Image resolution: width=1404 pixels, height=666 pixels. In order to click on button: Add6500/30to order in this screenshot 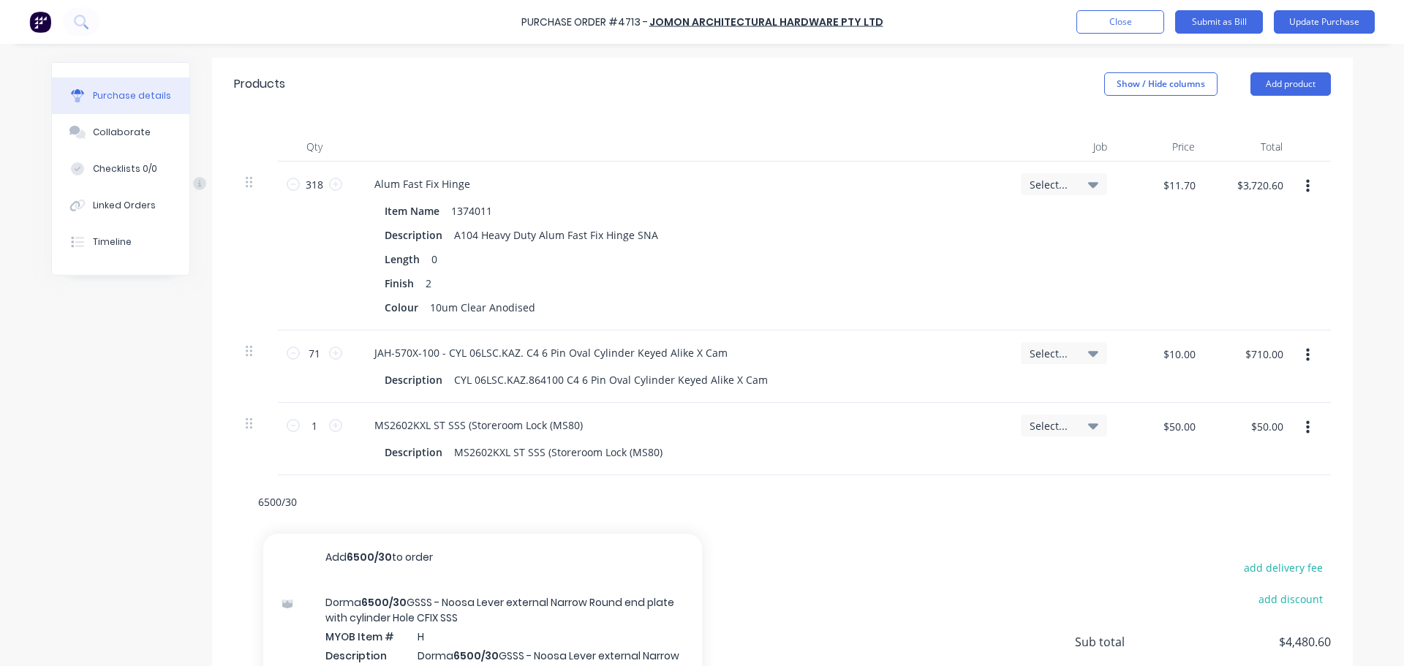, I will do `click(483, 557)`.